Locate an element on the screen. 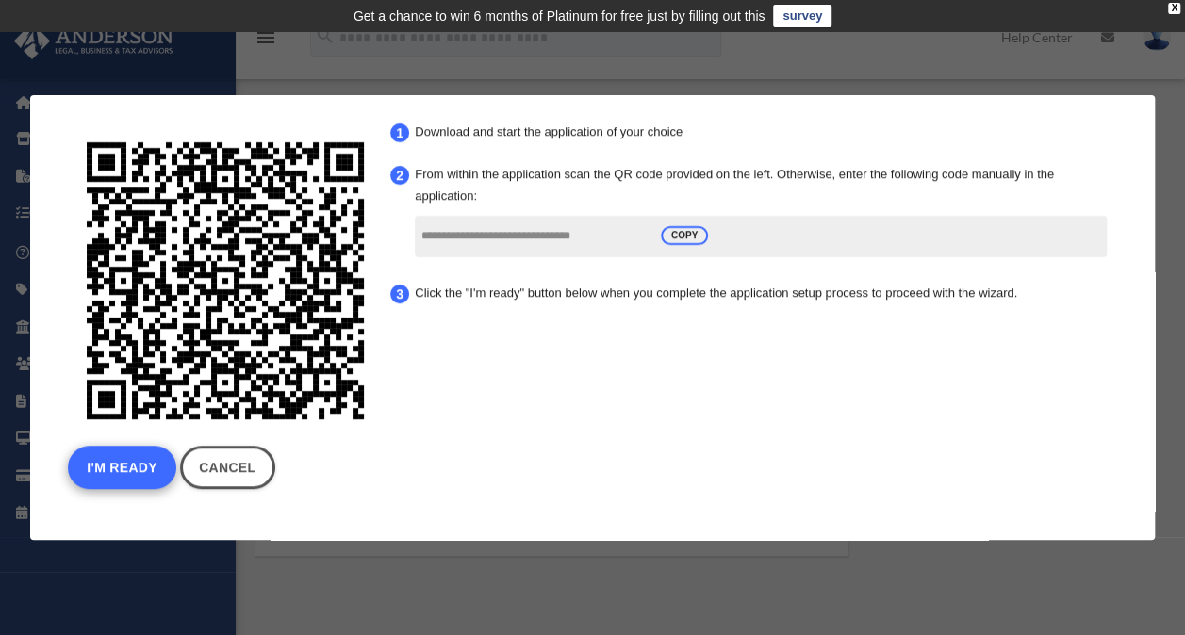 This screenshot has height=635, width=1185. li: From within the application scan the QR code provided on the left. Otherwise, enter the following... is located at coordinates (760, 213).